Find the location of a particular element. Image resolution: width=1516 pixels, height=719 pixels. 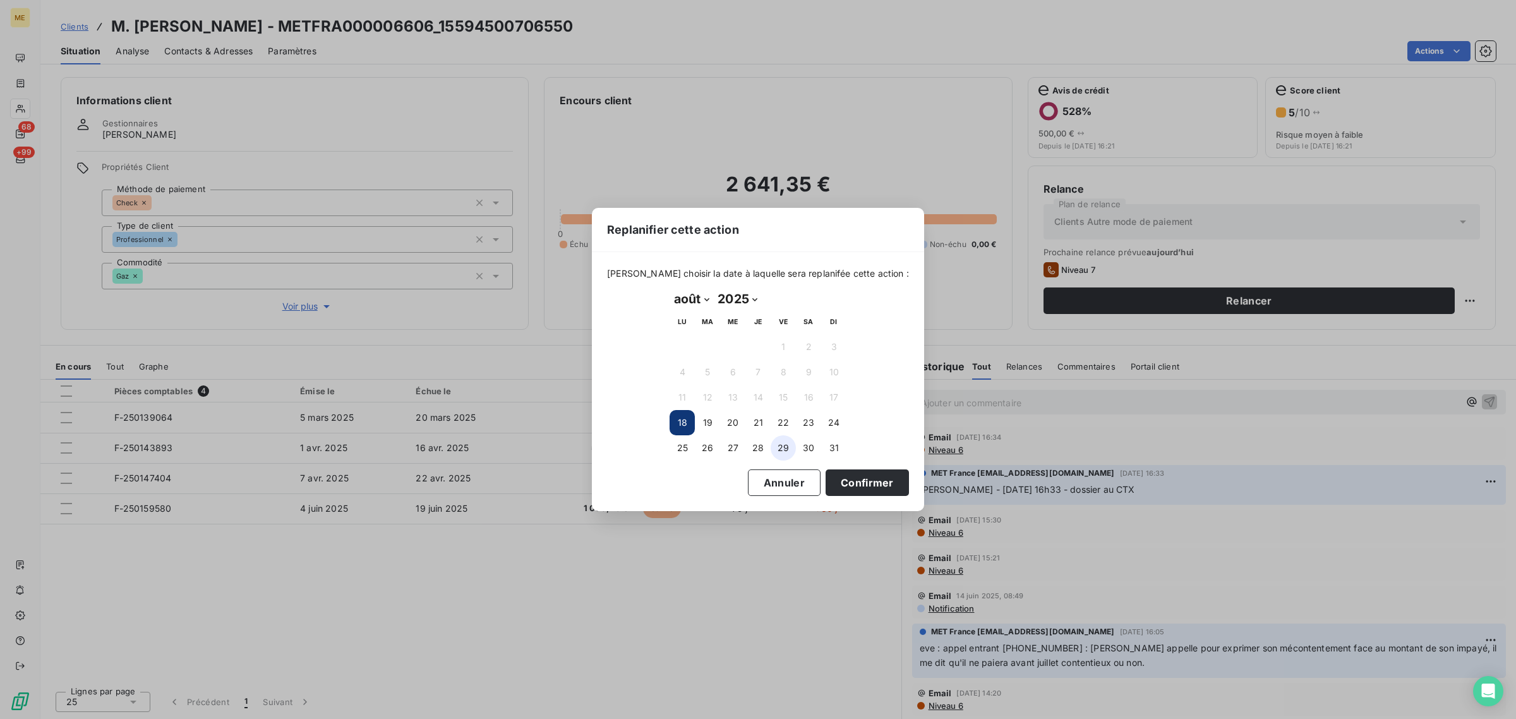

button: 13 is located at coordinates (733, 397).